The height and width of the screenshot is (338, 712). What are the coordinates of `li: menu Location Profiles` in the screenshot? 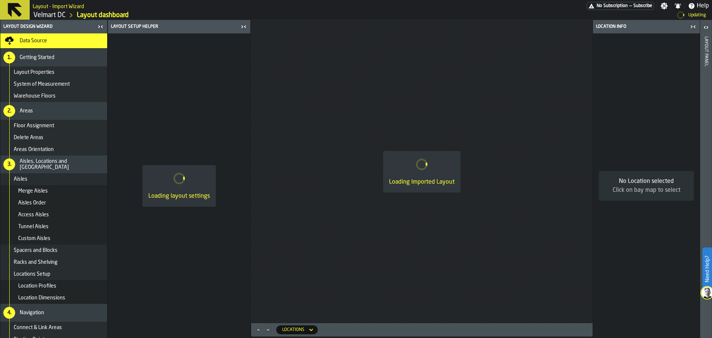 It's located at (54, 286).